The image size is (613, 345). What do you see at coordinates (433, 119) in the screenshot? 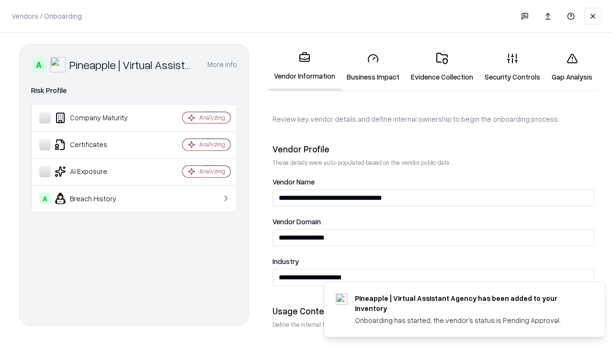
I see `p: Review key vendor details and define internal ownership to begin the onboarding process.` at bounding box center [433, 119].